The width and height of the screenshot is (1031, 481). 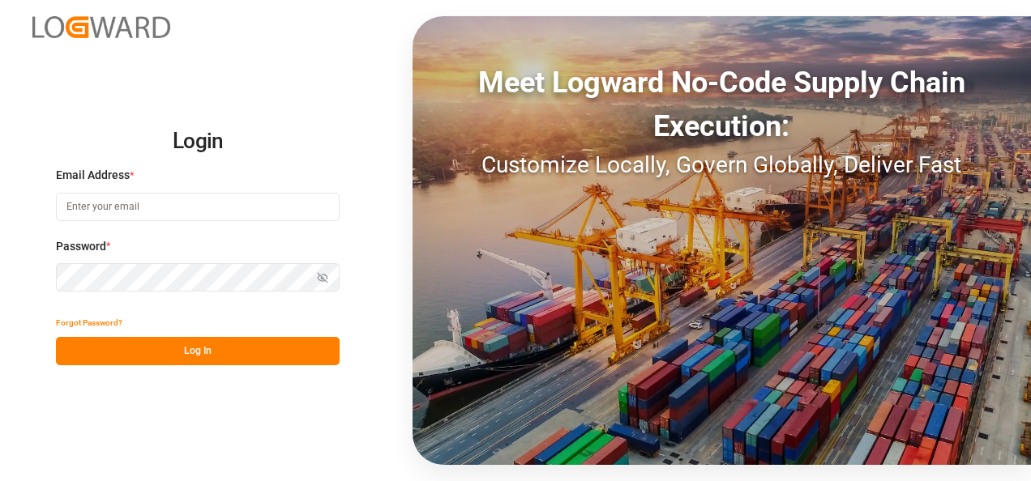 I want to click on span: Password, so click(x=81, y=246).